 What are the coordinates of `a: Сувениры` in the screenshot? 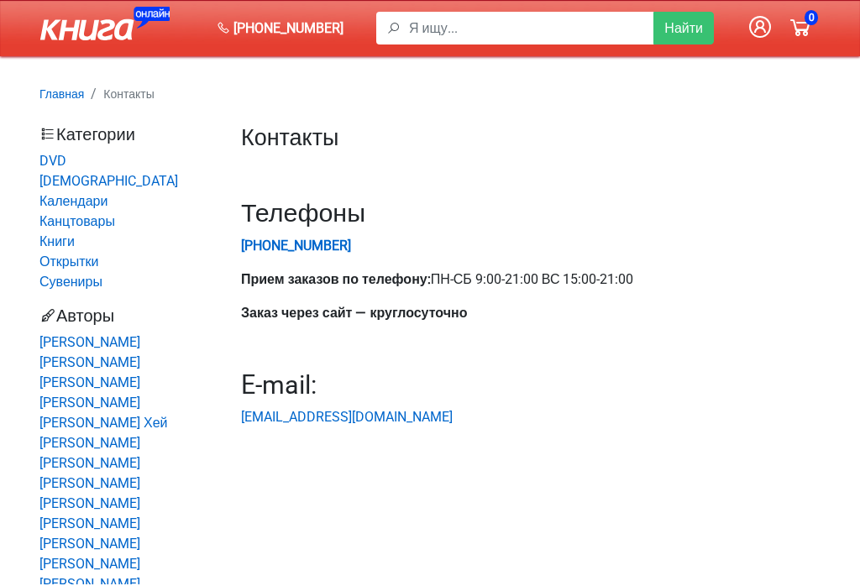 It's located at (71, 281).